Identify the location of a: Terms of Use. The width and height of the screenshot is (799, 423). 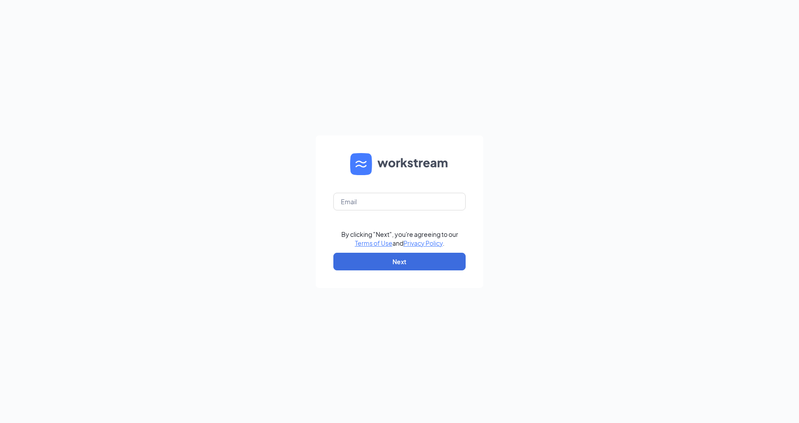
(374, 243).